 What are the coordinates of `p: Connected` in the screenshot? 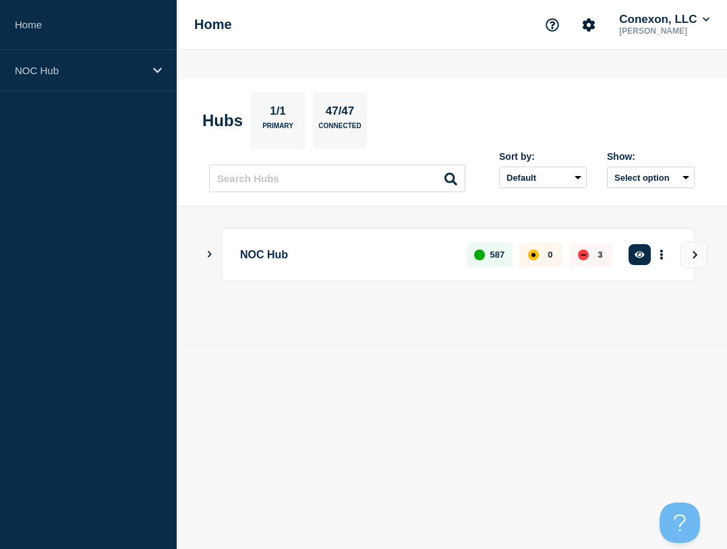 It's located at (339, 129).